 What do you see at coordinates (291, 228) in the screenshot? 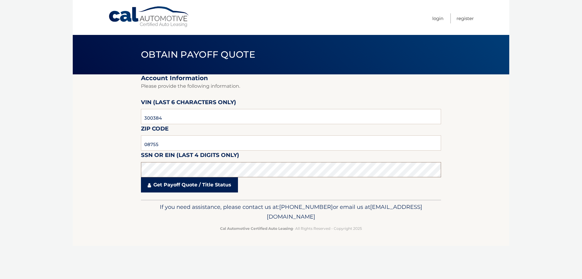
I see `p: - All Rights Reserved - Copyright 2025` at bounding box center [291, 228].